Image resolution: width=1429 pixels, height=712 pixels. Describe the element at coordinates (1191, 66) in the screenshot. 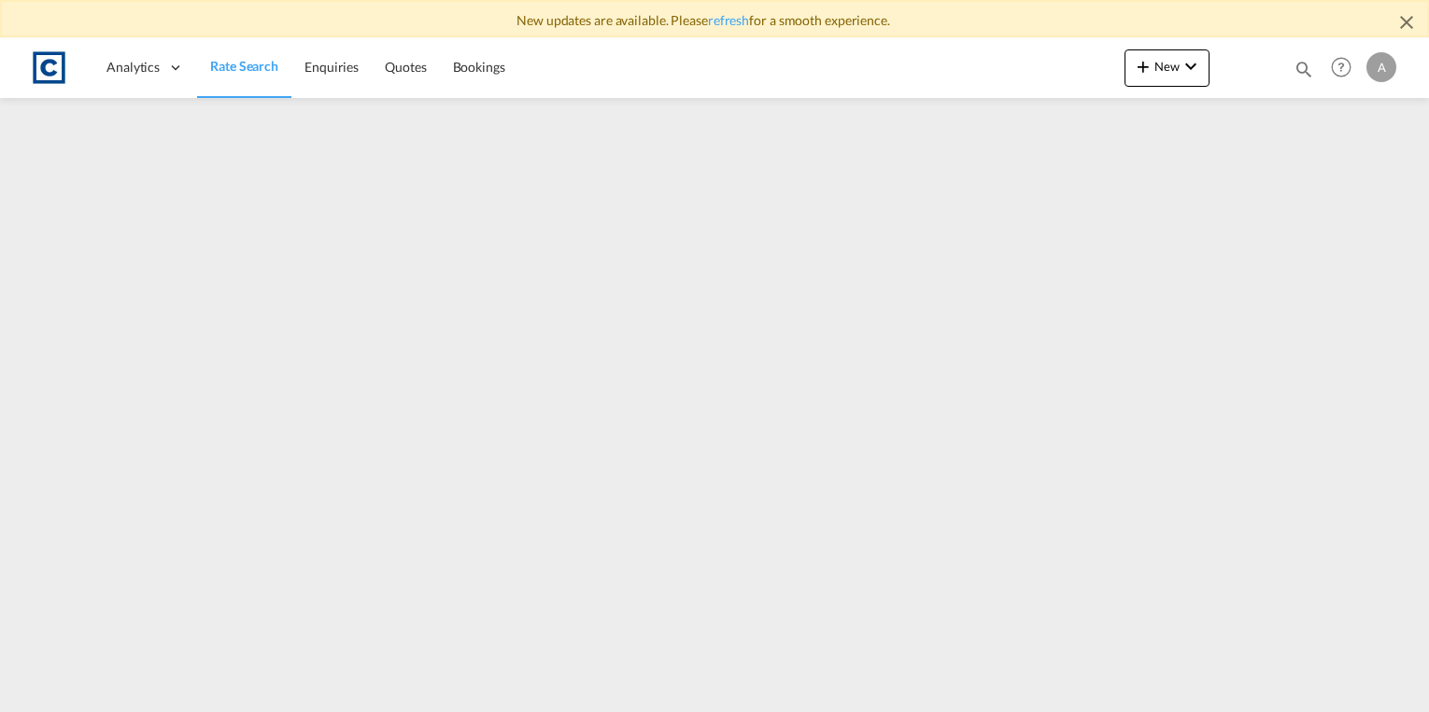

I see `md-icon: icon-chevron-down` at that location.